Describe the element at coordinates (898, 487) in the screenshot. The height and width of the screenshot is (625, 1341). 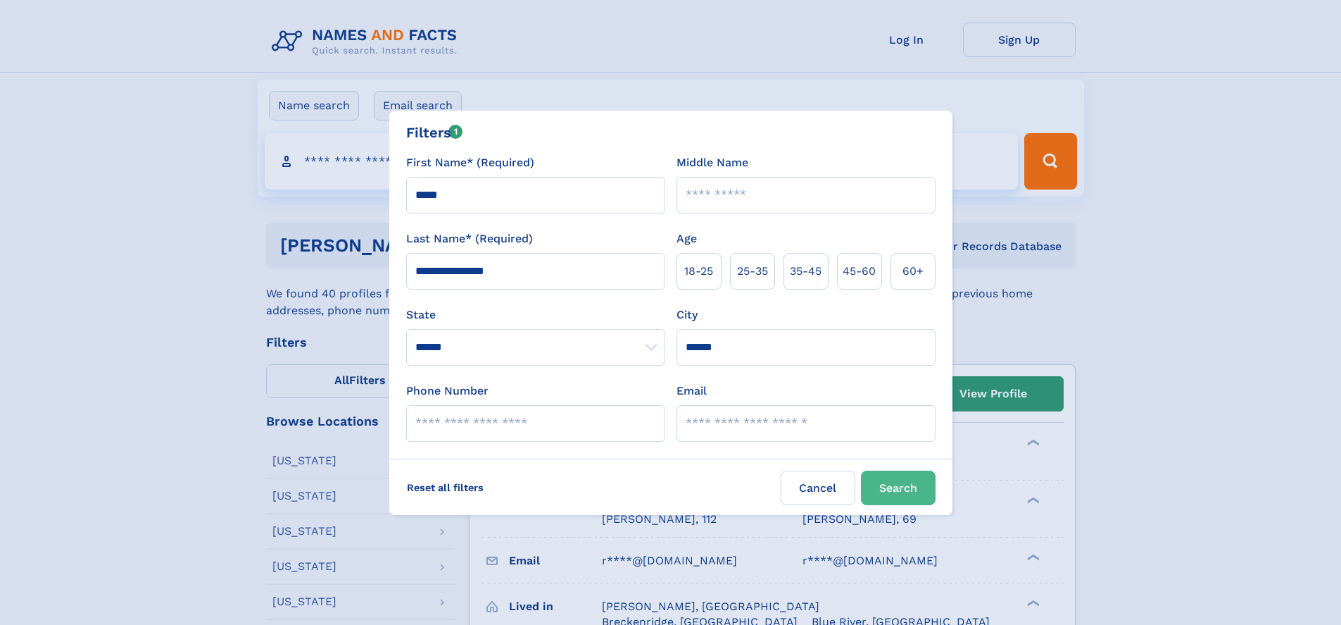
I see `button: Search` at that location.